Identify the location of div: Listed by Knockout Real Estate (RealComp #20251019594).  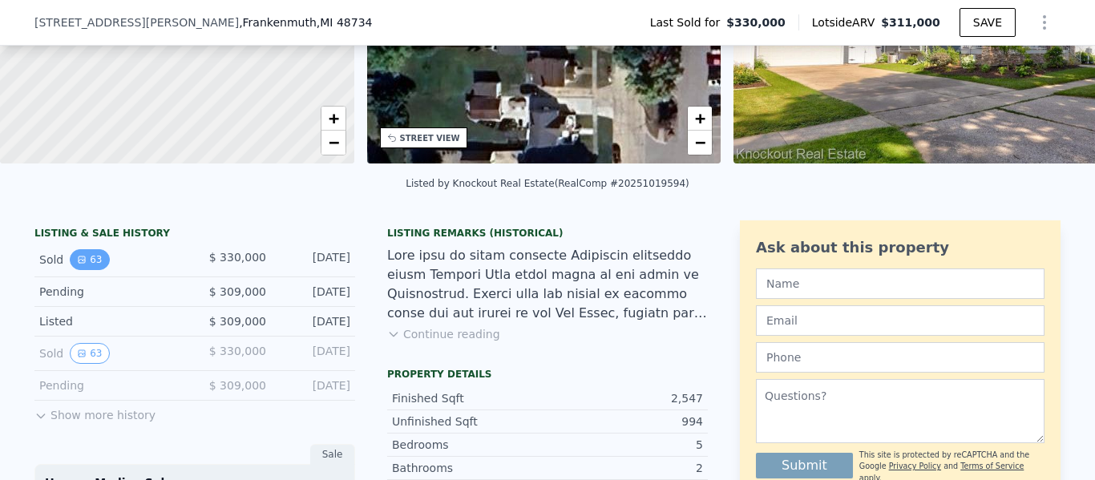
(547, 183).